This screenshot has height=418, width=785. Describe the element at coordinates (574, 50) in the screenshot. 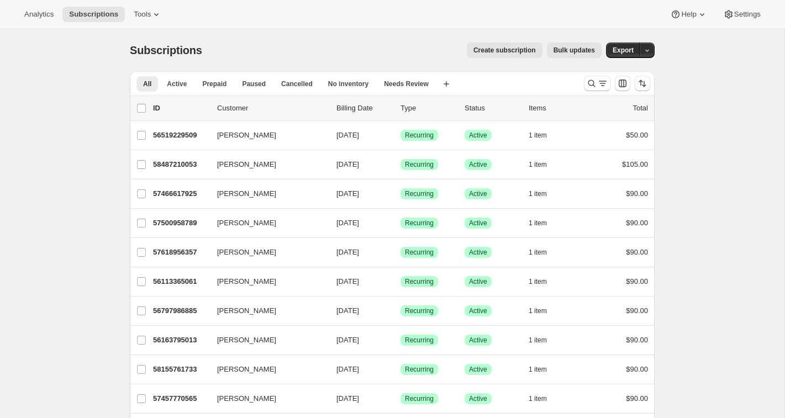

I see `span: Bulk updates` at that location.